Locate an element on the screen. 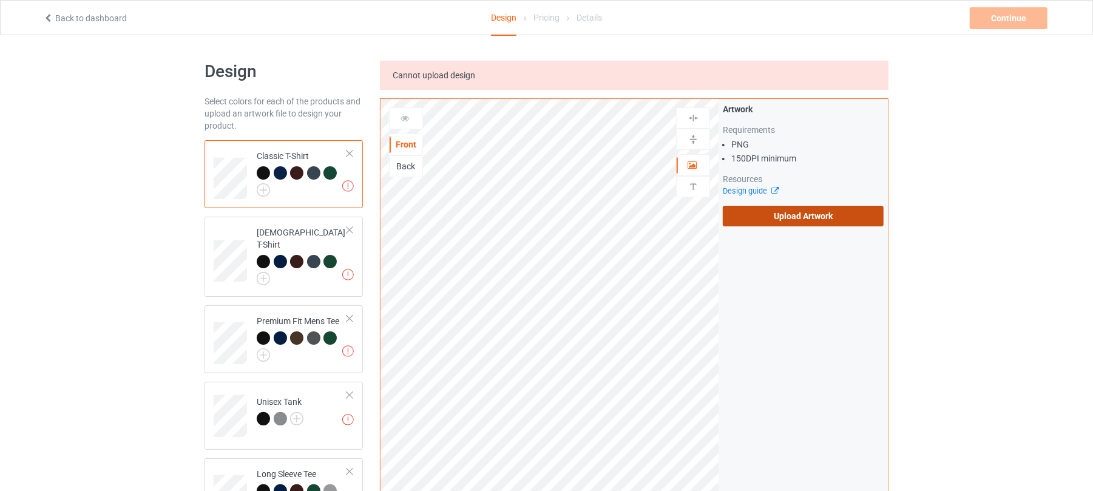 This screenshot has height=491, width=1093. label: Upload Artwork is located at coordinates (803, 216).